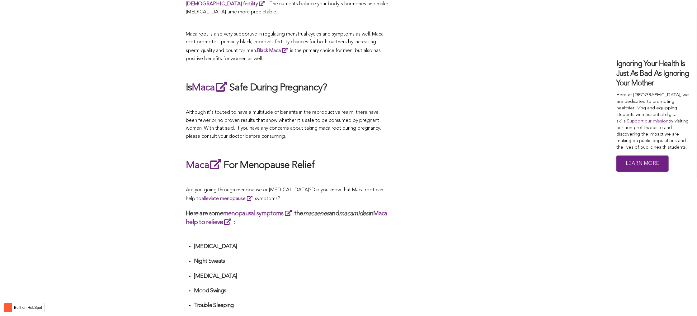 The width and height of the screenshot is (697, 316). What do you see at coordinates (682, 301) in the screenshot?
I see `div: Chat Widget` at bounding box center [682, 301].